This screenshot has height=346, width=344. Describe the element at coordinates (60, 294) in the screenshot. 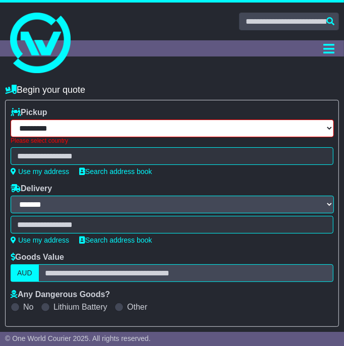

I see `label: Any Dangerous Goods?` at that location.